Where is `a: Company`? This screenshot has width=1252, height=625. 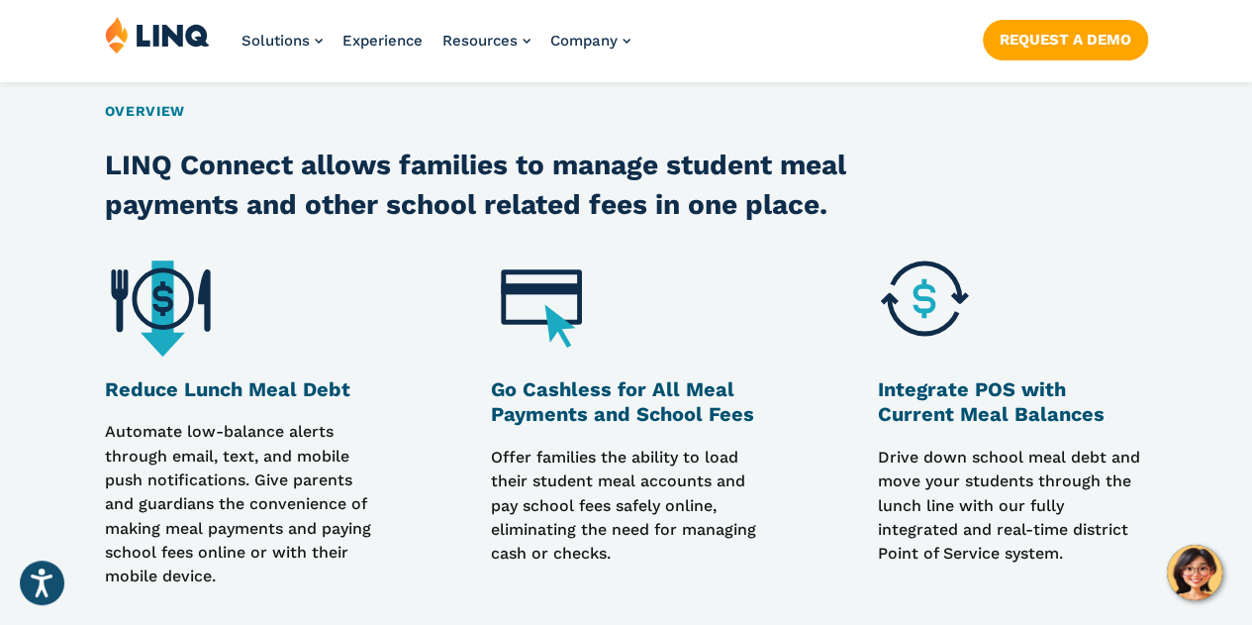
a: Company is located at coordinates (590, 41).